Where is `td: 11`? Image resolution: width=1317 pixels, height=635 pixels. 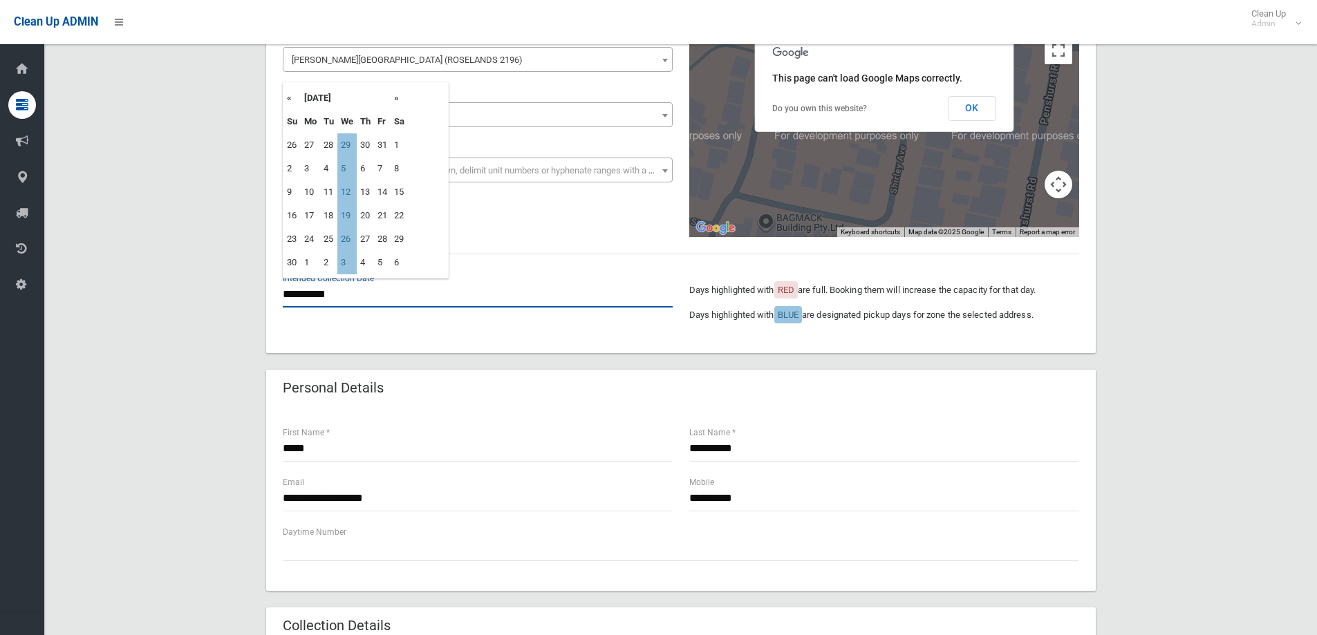 td: 11 is located at coordinates (328, 192).